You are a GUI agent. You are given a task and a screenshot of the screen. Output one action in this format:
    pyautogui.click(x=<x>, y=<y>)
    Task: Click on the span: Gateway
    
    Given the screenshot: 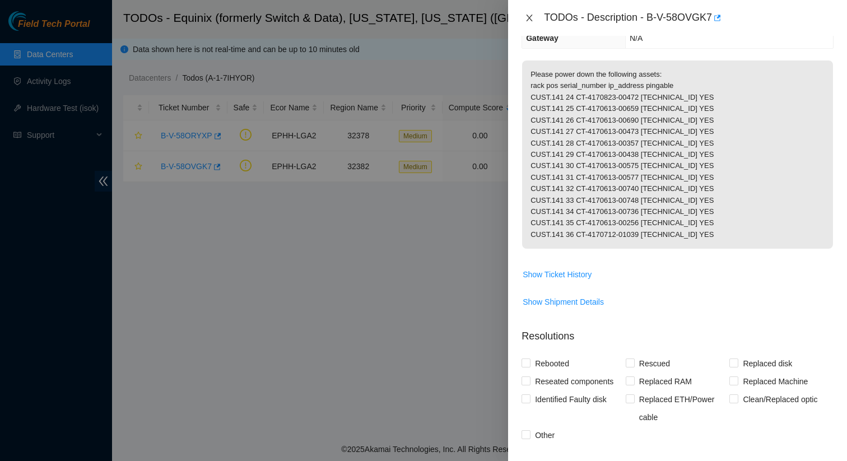 What is the action you would take?
    pyautogui.click(x=542, y=38)
    